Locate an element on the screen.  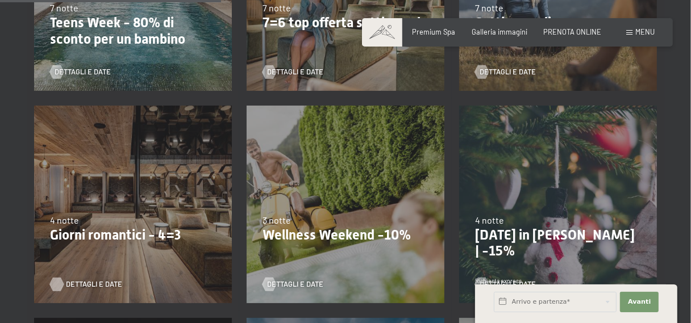
span: Richiesta express is located at coordinates (498, 281).